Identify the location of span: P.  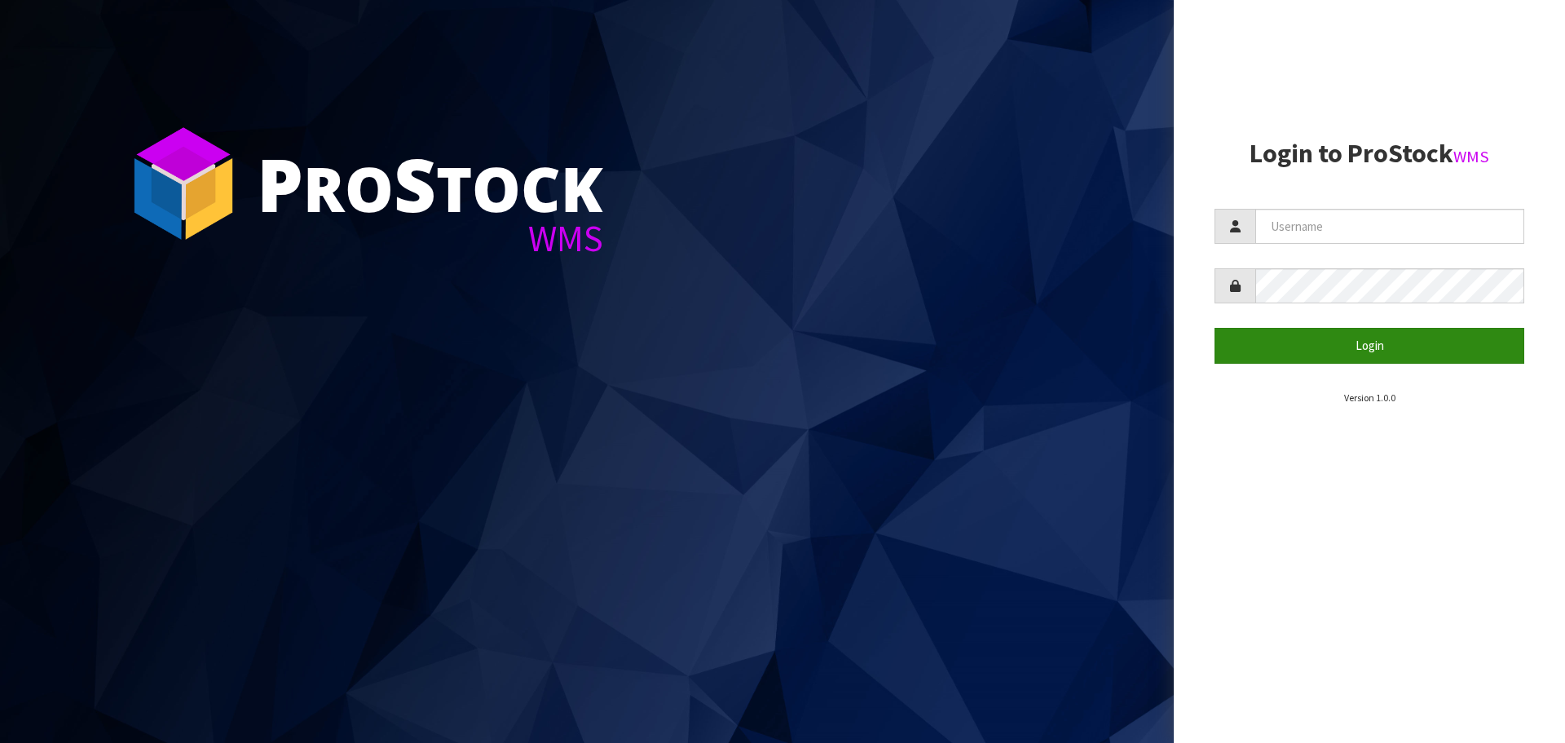
(280, 183).